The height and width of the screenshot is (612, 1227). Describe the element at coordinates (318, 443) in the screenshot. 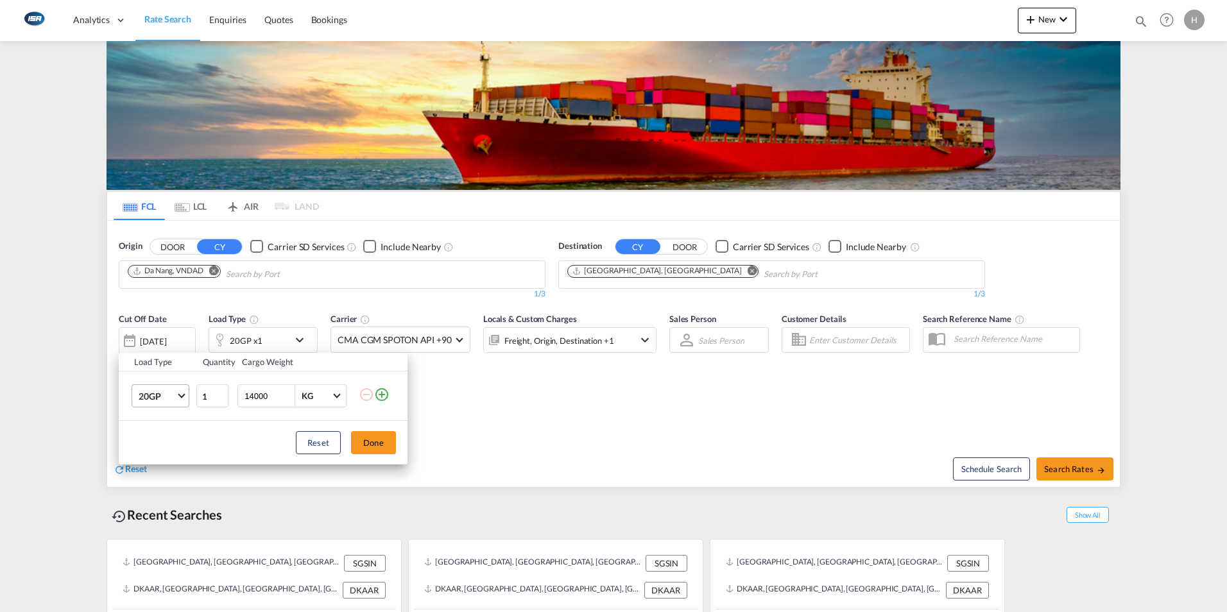

I see `button: Reset` at that location.